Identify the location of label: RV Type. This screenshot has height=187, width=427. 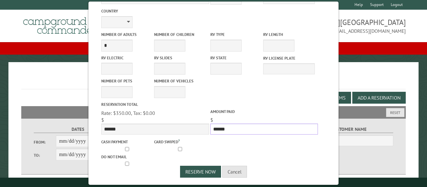
(236, 34).